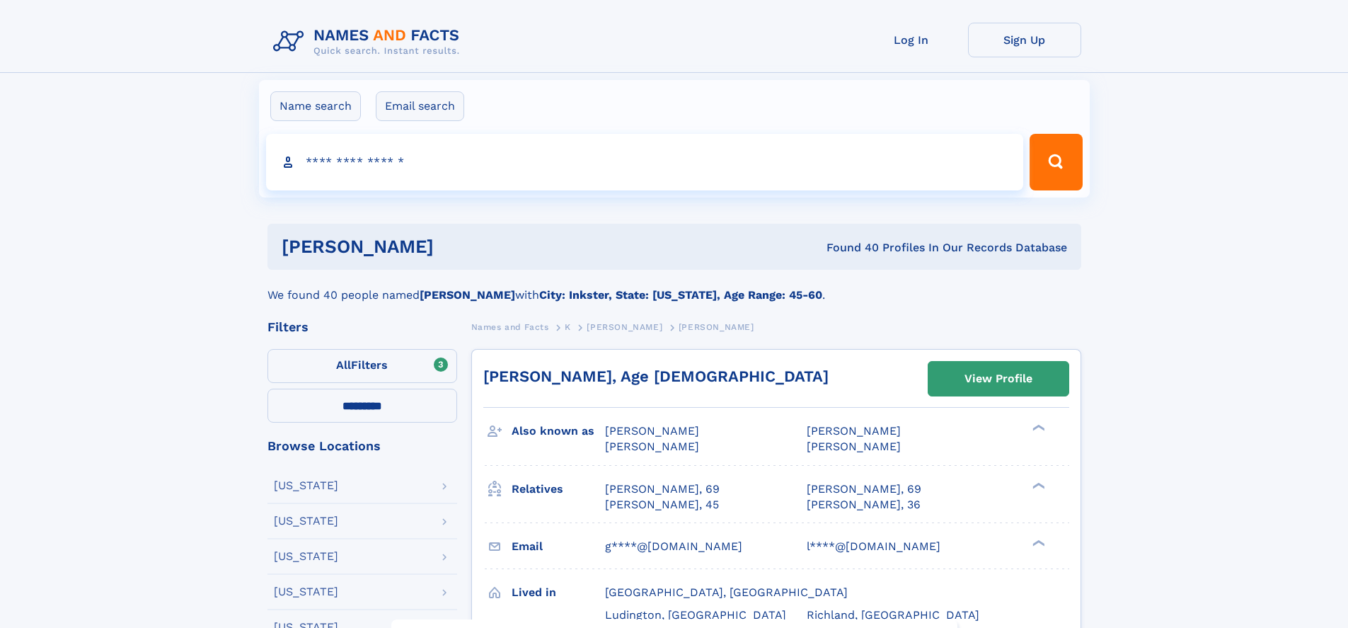  What do you see at coordinates (568, 326) in the screenshot?
I see `a: K` at bounding box center [568, 326].